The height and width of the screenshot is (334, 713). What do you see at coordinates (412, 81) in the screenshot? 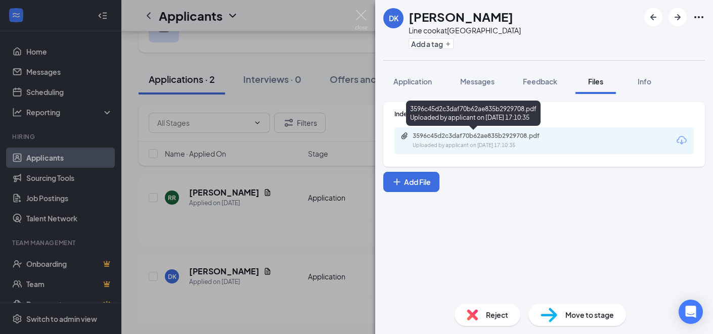
I see `span: Application` at bounding box center [412, 81].